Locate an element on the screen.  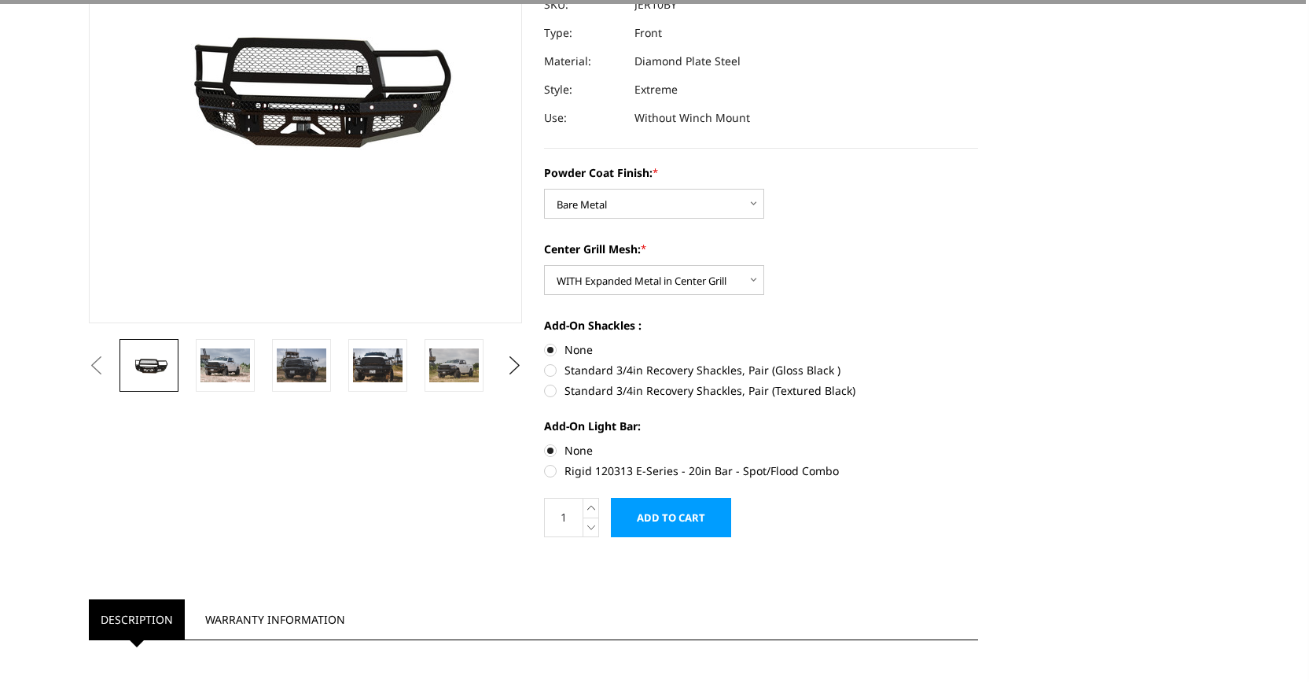
dt: Material: is located at coordinates (583, 61).